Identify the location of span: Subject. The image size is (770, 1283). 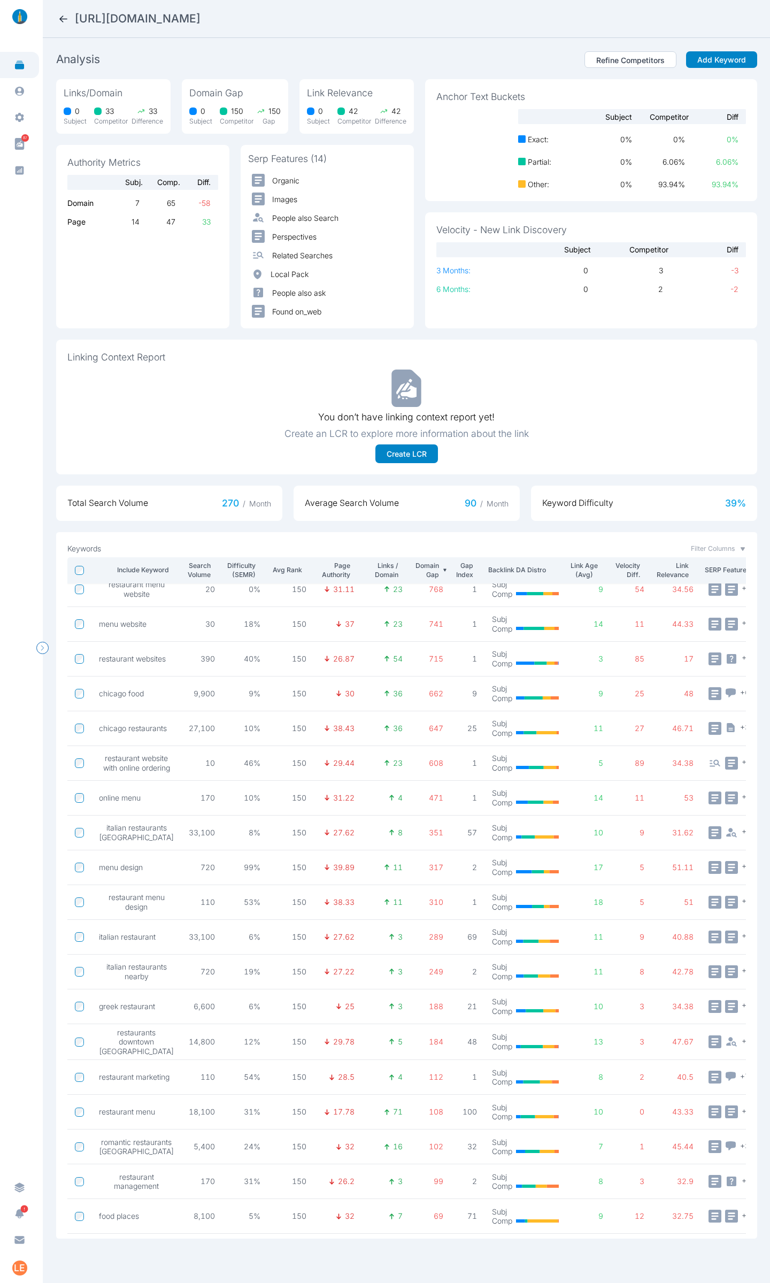
(552, 249).